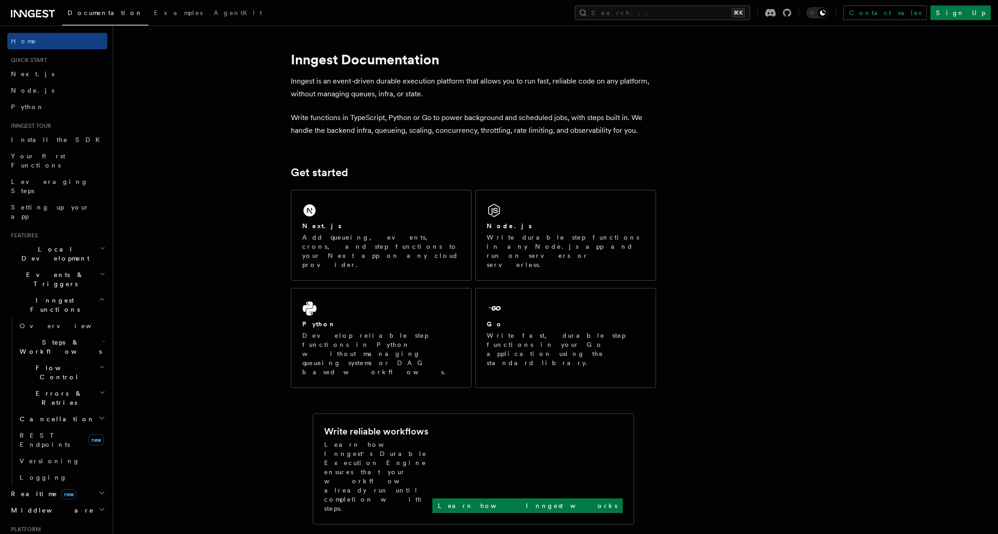 This screenshot has height=534, width=998. Describe the element at coordinates (62, 373) in the screenshot. I see `button: Flow Control` at that location.